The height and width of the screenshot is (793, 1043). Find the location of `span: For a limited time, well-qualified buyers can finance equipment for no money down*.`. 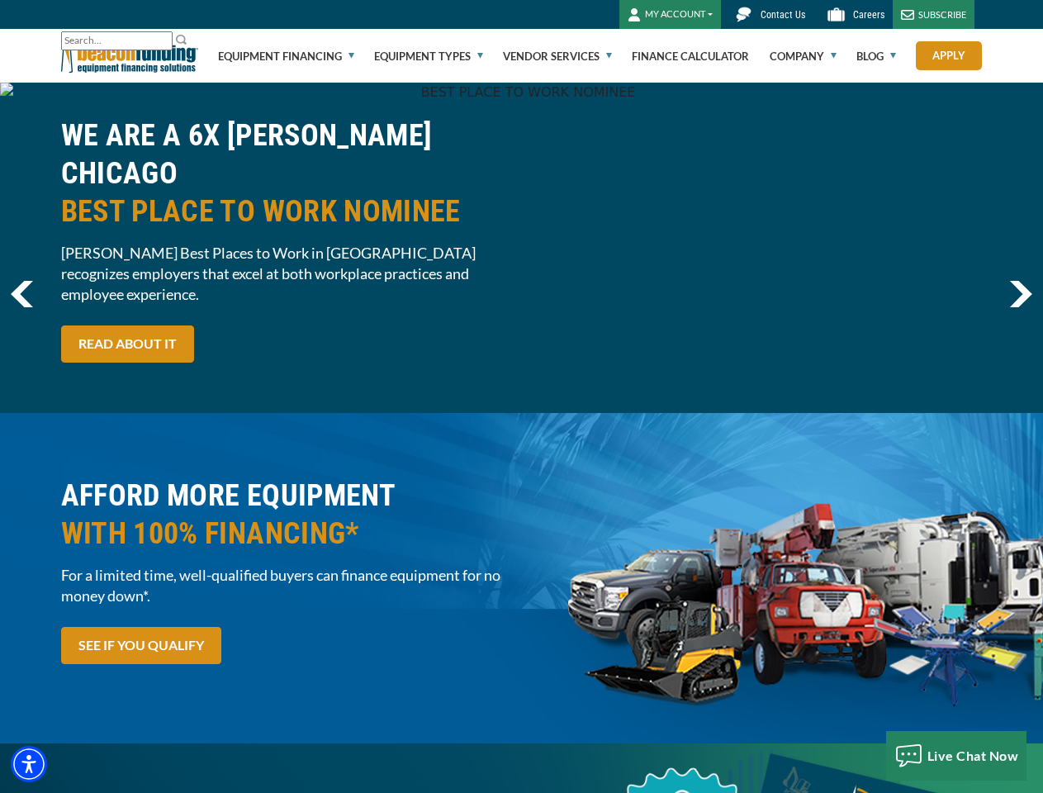

span: For a limited time, well-qualified buyers can finance equipment for no money down*. is located at coordinates (286, 585).